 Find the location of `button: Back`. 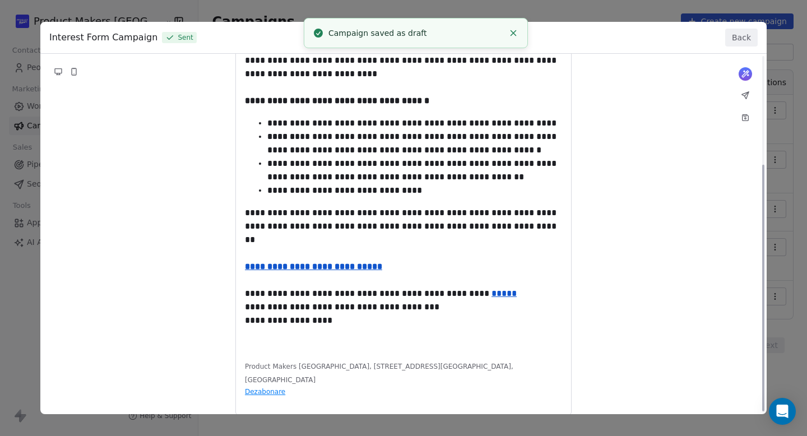

button: Back is located at coordinates (741, 38).